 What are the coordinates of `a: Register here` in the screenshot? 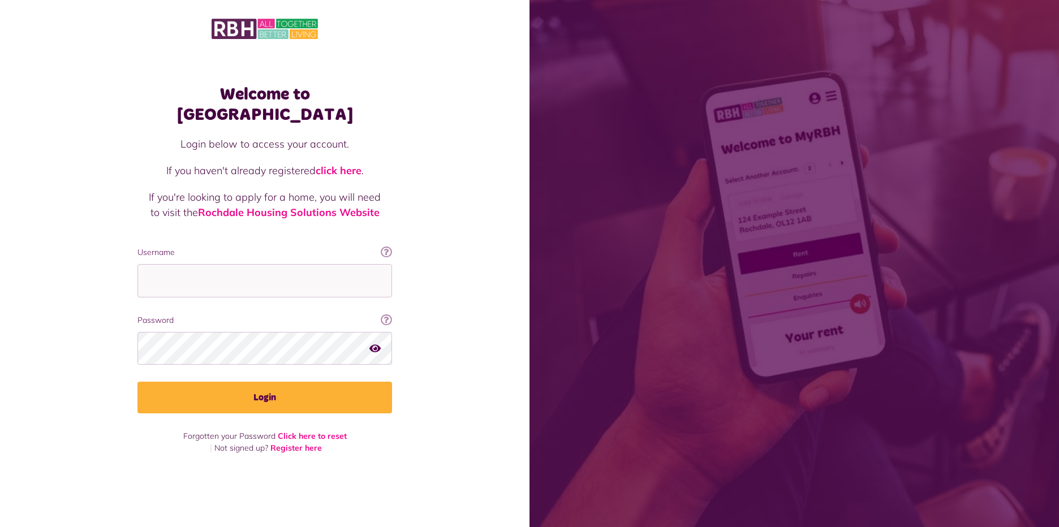 It's located at (296, 448).